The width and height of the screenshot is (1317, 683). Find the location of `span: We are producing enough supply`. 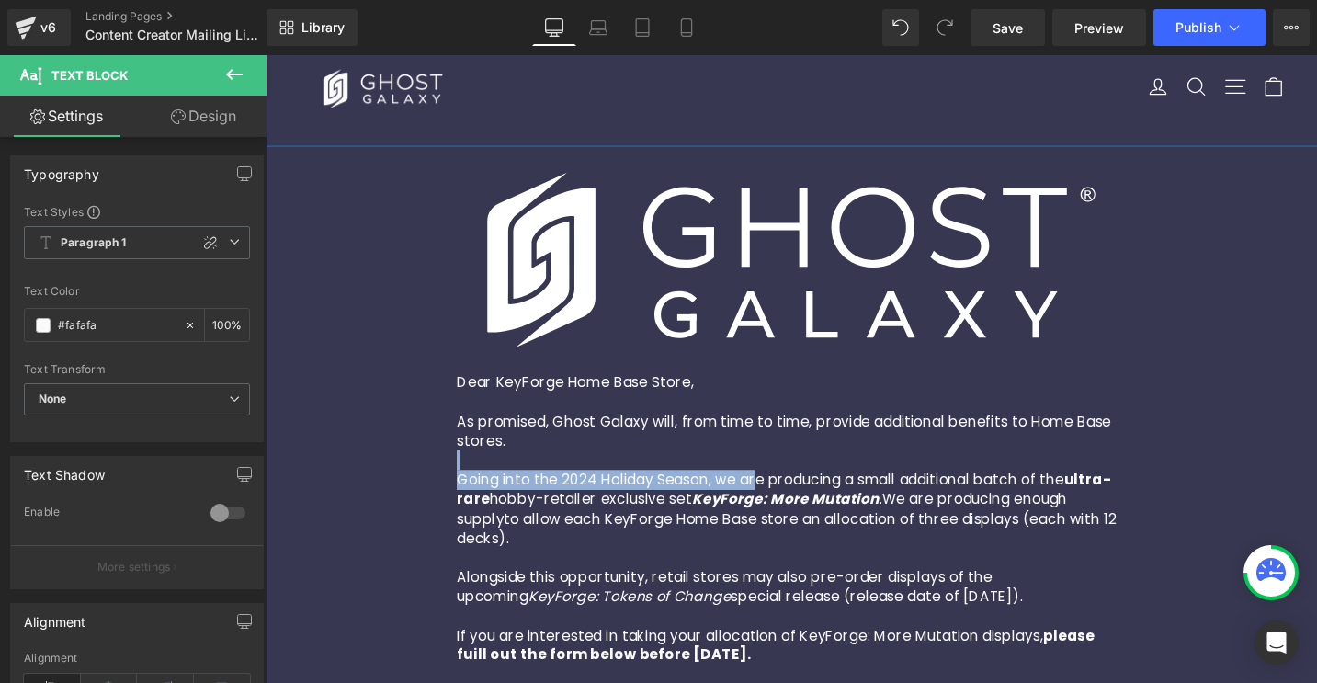

span: We are producing enough supply is located at coordinates (525, 479).